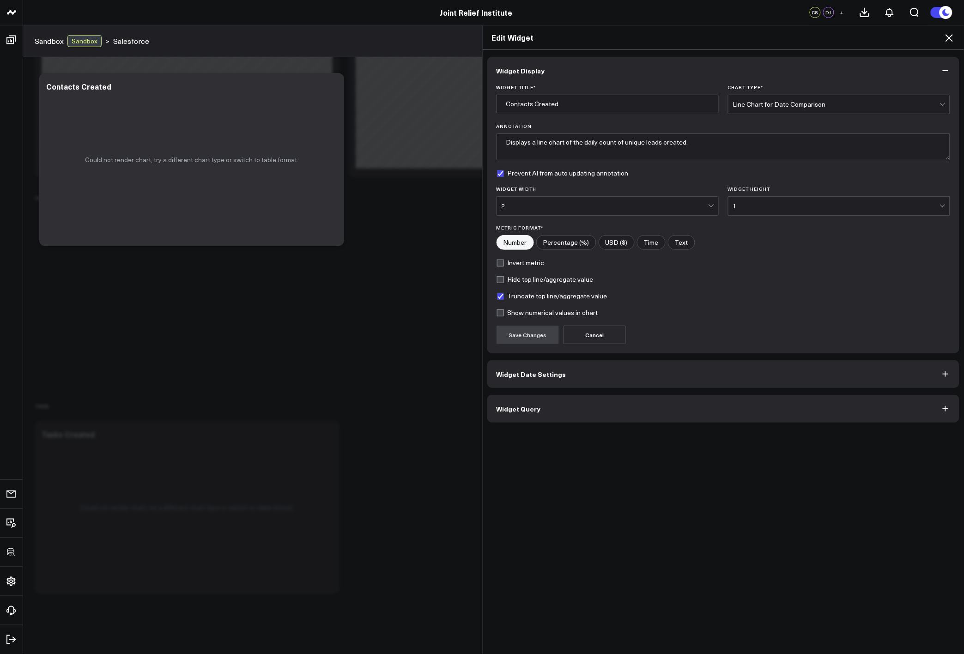  Describe the element at coordinates (839, 189) in the screenshot. I see `label: Widget Height` at that location.